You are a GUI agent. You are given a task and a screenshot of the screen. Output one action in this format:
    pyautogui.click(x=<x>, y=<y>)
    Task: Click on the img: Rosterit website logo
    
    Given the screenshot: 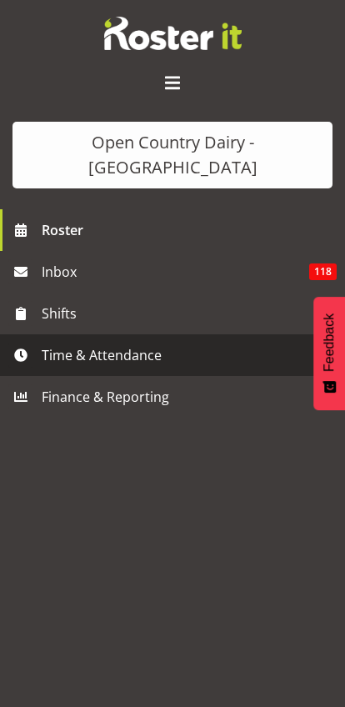 What is the action you would take?
    pyautogui.click(x=173, y=33)
    